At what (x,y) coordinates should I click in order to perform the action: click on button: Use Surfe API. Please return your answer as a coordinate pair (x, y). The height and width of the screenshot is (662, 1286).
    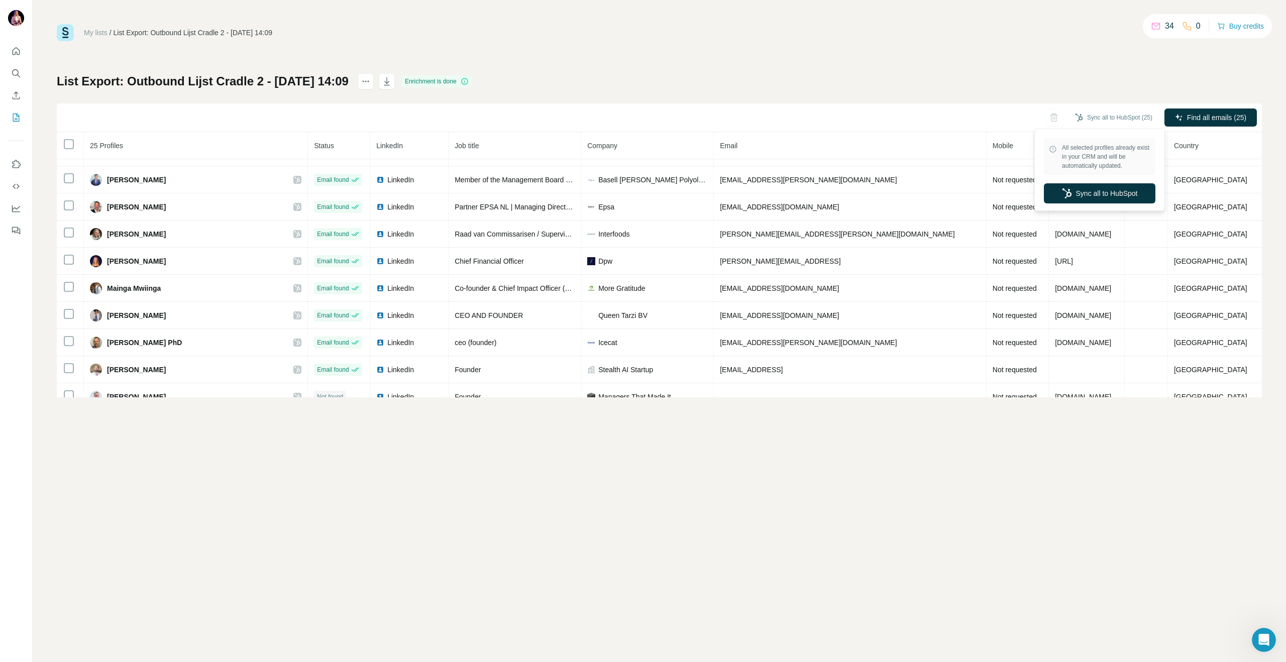
    Looking at the image, I should click on (16, 186).